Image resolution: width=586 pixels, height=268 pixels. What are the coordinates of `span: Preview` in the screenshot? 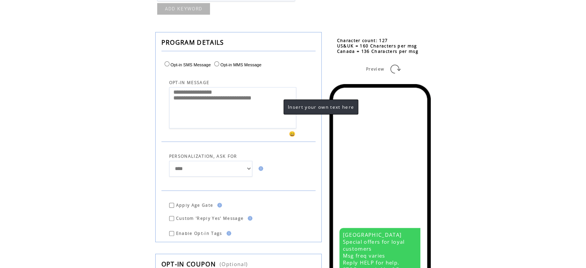 It's located at (375, 69).